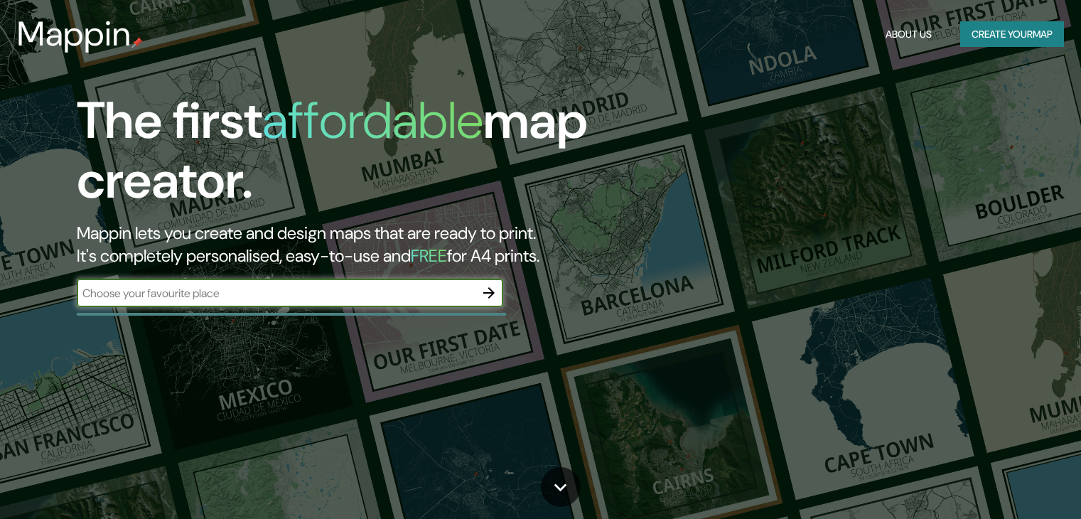 Image resolution: width=1081 pixels, height=519 pixels. Describe the element at coordinates (276, 293) in the screenshot. I see `input: Choose your favourite place` at that location.